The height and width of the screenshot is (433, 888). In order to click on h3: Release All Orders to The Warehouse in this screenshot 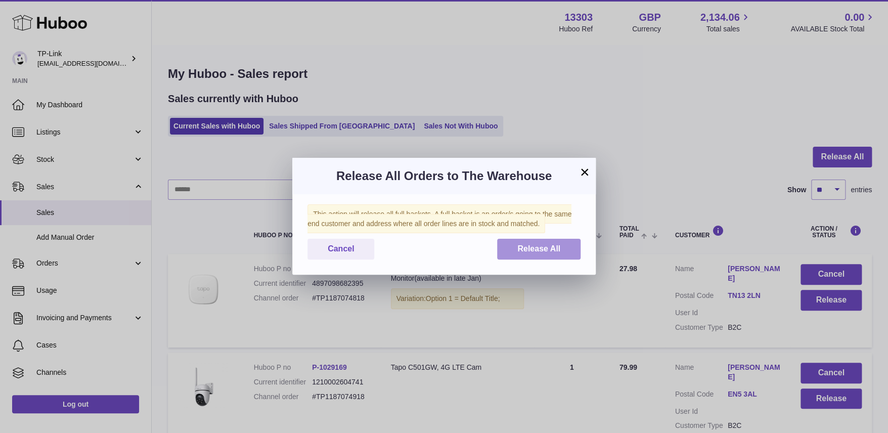, I will do `click(444, 176)`.